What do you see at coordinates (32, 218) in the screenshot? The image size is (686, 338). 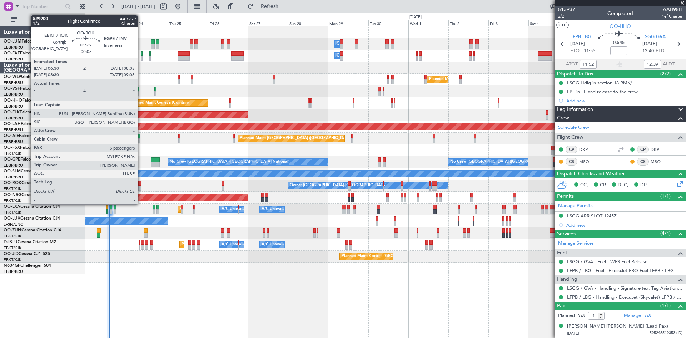 I see `a: OO-LUXCessna Citation CJ4` at bounding box center [32, 218].